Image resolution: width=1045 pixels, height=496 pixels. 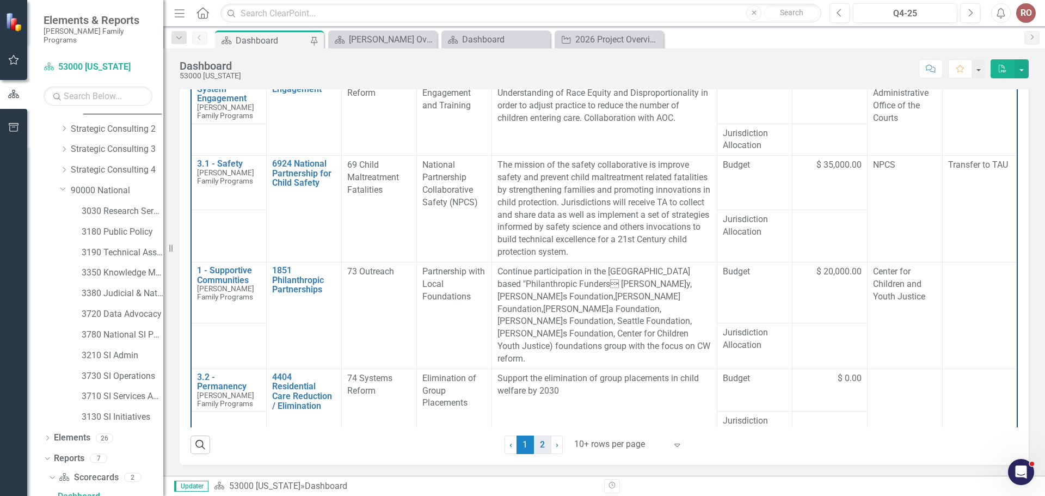 I want to click on a: 90000 National, so click(x=117, y=190).